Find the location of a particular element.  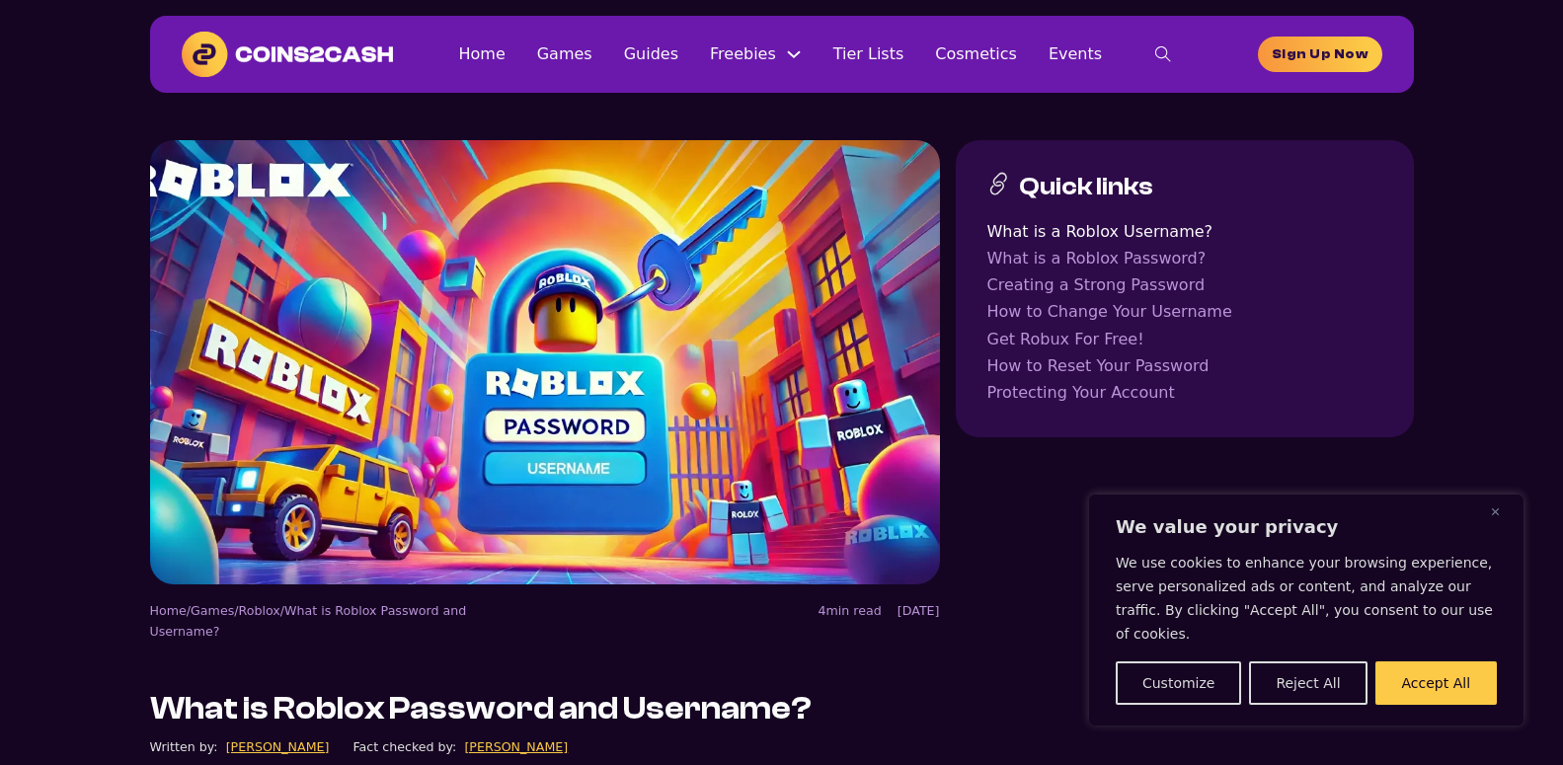

button: Close is located at coordinates (1503, 512).